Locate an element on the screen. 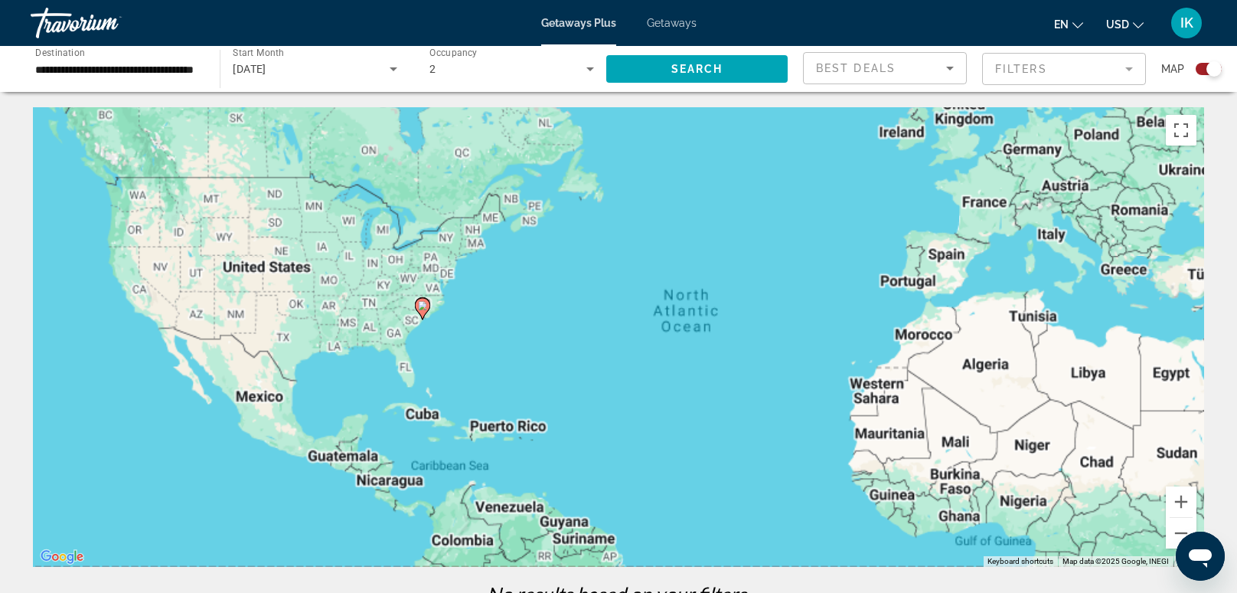  button: User Menu is located at coordinates (1187, 23).